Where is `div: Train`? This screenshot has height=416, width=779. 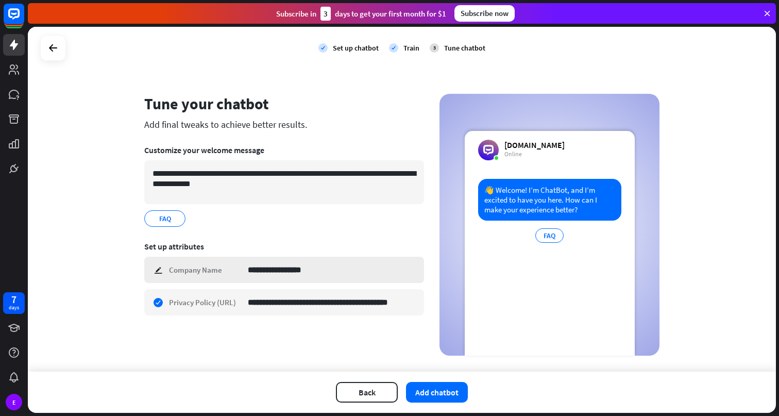
div: Train is located at coordinates (411, 48).